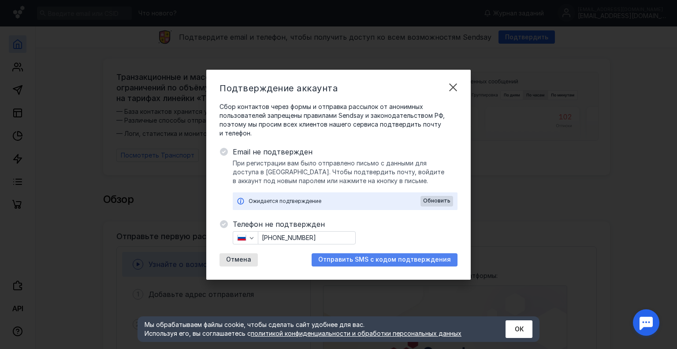 Image resolution: width=677 pixels, height=349 pixels. I want to click on span: Телефон не подтвержден, so click(345, 224).